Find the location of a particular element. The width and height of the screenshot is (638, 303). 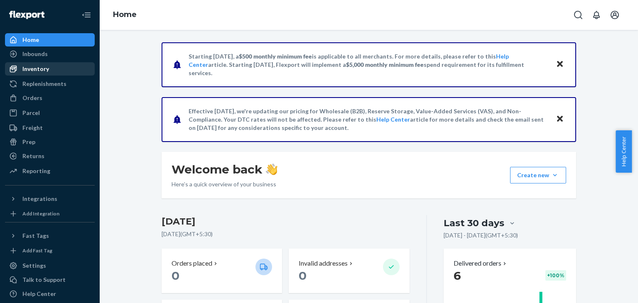

p: Delivered orders is located at coordinates (481, 263).